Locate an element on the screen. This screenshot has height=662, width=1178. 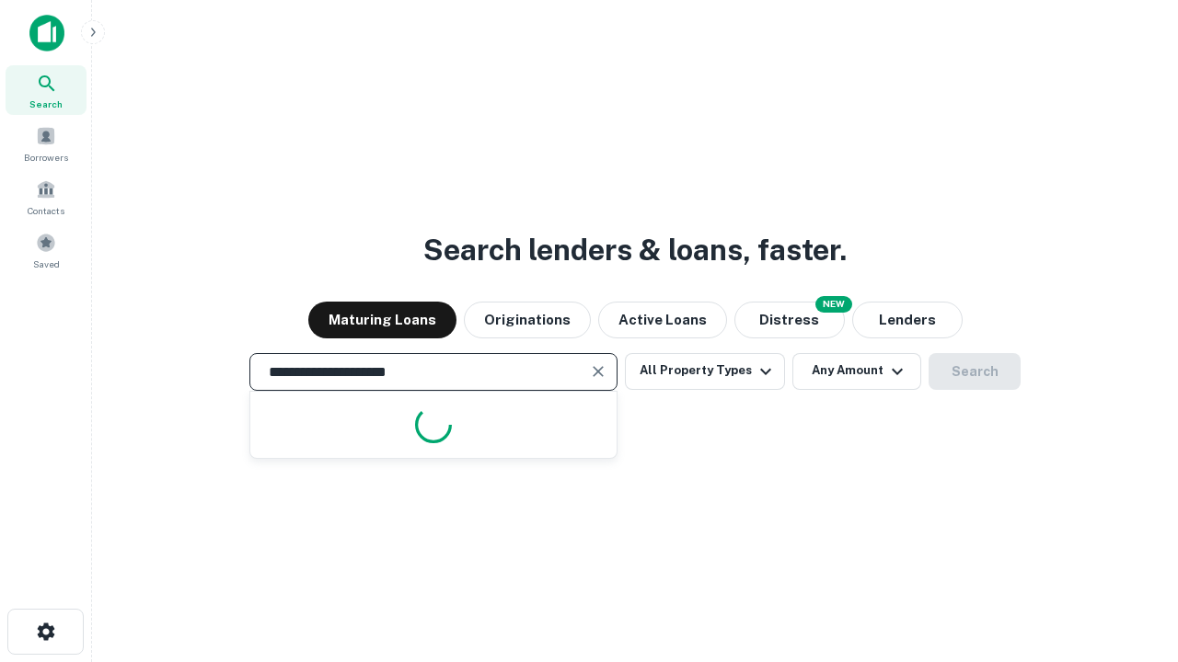
span: Search is located at coordinates (46, 104).